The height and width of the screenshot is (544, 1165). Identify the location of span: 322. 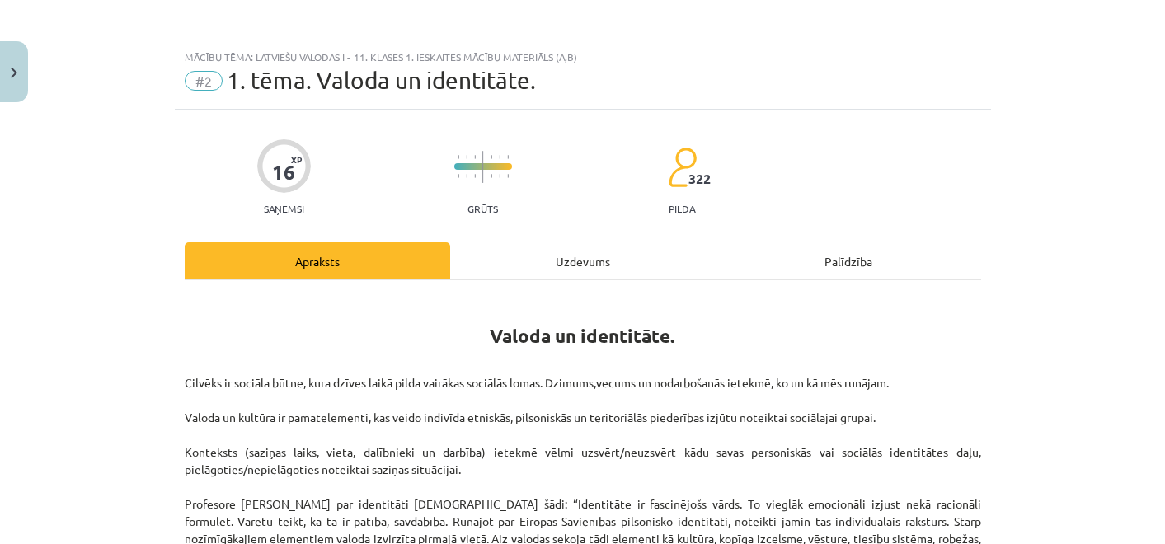
(699, 179).